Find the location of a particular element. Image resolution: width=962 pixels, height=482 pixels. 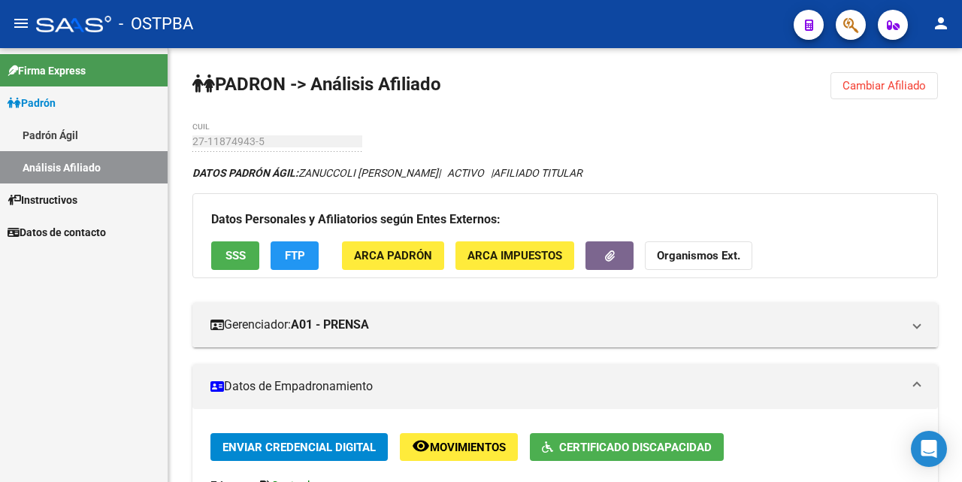

button: Organismos Ext. is located at coordinates (698, 255).